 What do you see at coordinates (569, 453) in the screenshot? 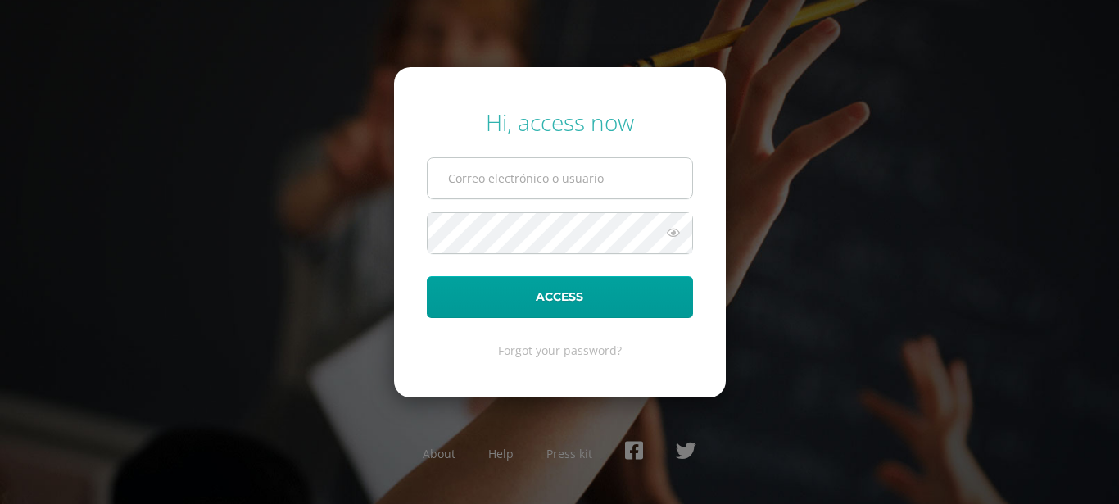
I see `a: Press kit` at bounding box center [569, 453].